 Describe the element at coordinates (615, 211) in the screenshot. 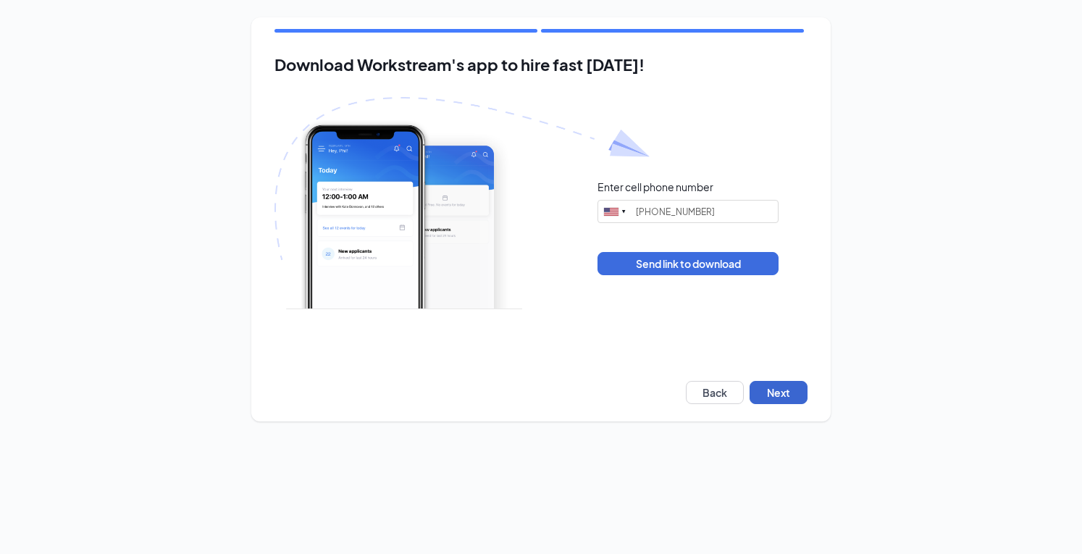

I see `div: United States: +1` at that location.